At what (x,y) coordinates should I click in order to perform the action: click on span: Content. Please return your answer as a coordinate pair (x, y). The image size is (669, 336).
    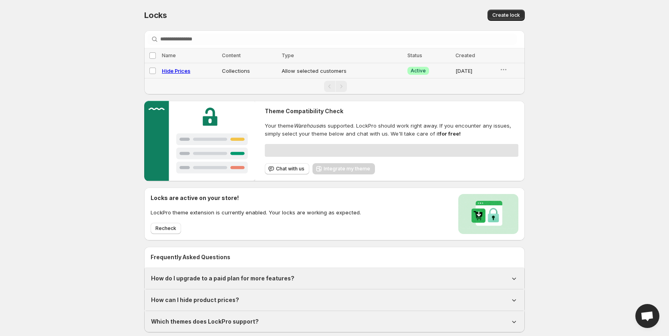
    Looking at the image, I should click on (231, 55).